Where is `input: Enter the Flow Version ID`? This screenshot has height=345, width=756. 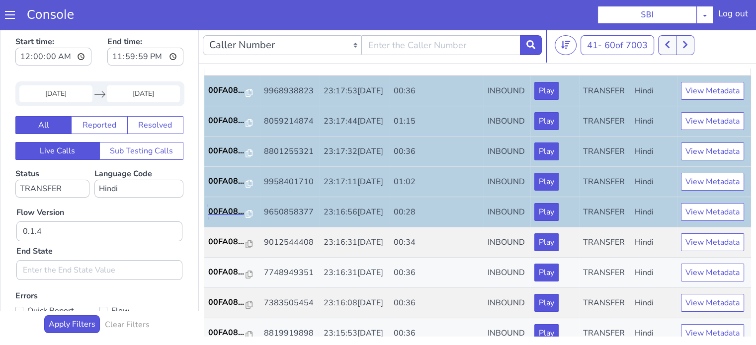
input: Enter the Flow Version ID is located at coordinates (99, 204).